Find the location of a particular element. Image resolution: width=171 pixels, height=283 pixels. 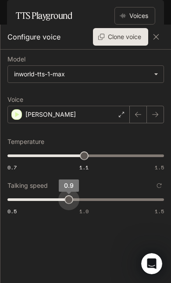

p: Model is located at coordinates (16, 59).